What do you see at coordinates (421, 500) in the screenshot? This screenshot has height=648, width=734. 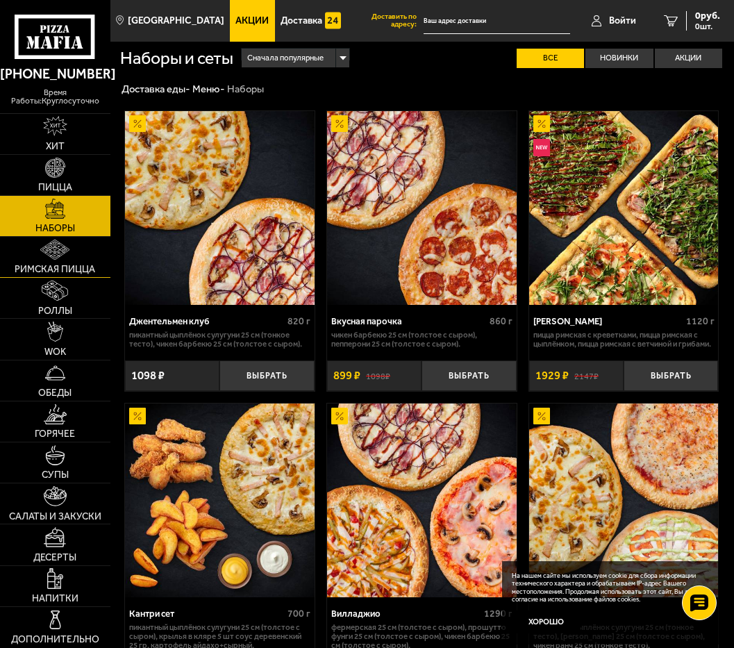 I see `a: АкционныйВилладжио` at bounding box center [421, 500].